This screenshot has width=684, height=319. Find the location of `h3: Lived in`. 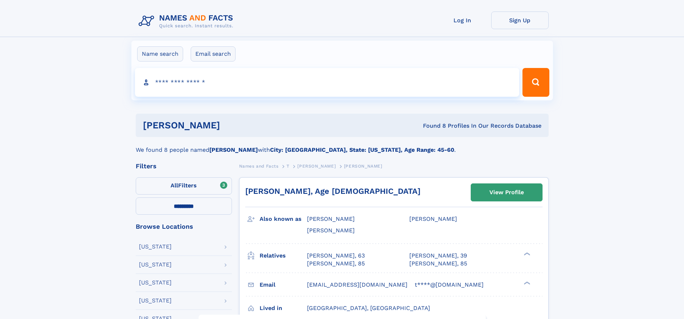

h3: Lived in is located at coordinates (283, 308).